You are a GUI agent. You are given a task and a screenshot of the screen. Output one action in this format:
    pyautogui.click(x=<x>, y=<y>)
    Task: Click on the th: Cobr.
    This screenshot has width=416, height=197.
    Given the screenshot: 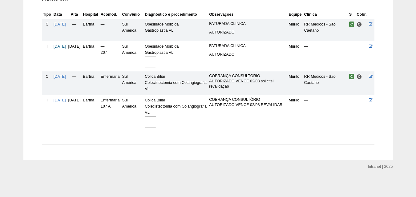 What is the action you would take?
    pyautogui.click(x=362, y=14)
    